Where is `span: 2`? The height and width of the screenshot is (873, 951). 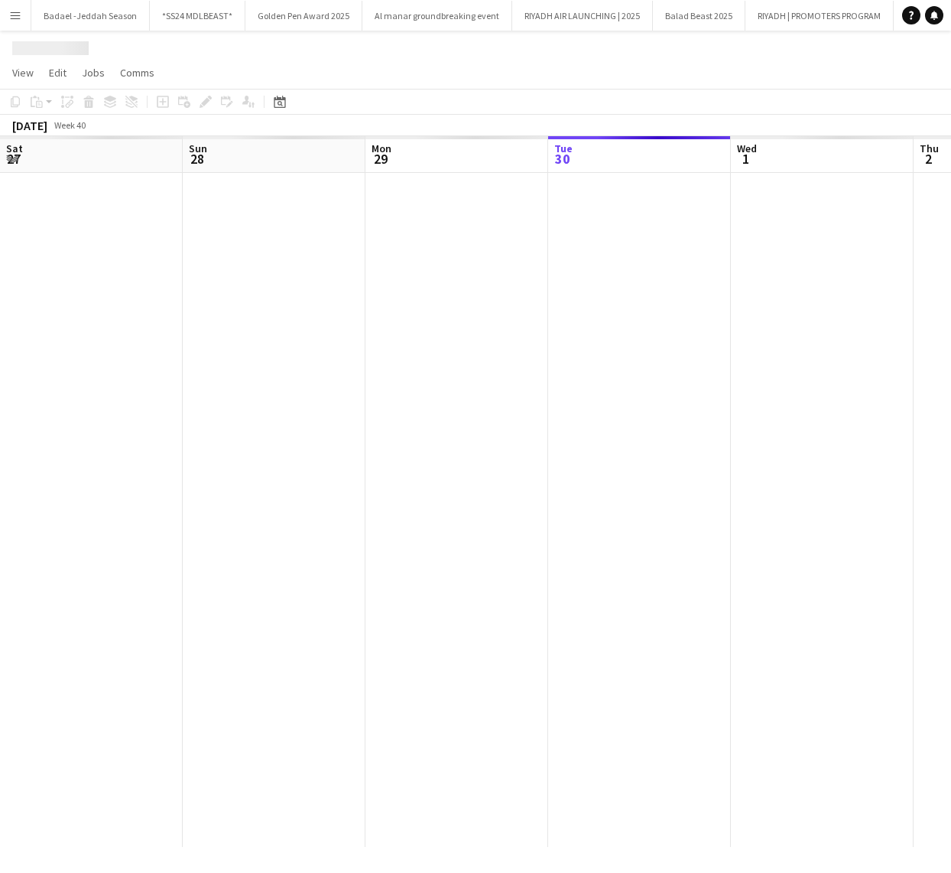
span: 2 is located at coordinates (928, 158).